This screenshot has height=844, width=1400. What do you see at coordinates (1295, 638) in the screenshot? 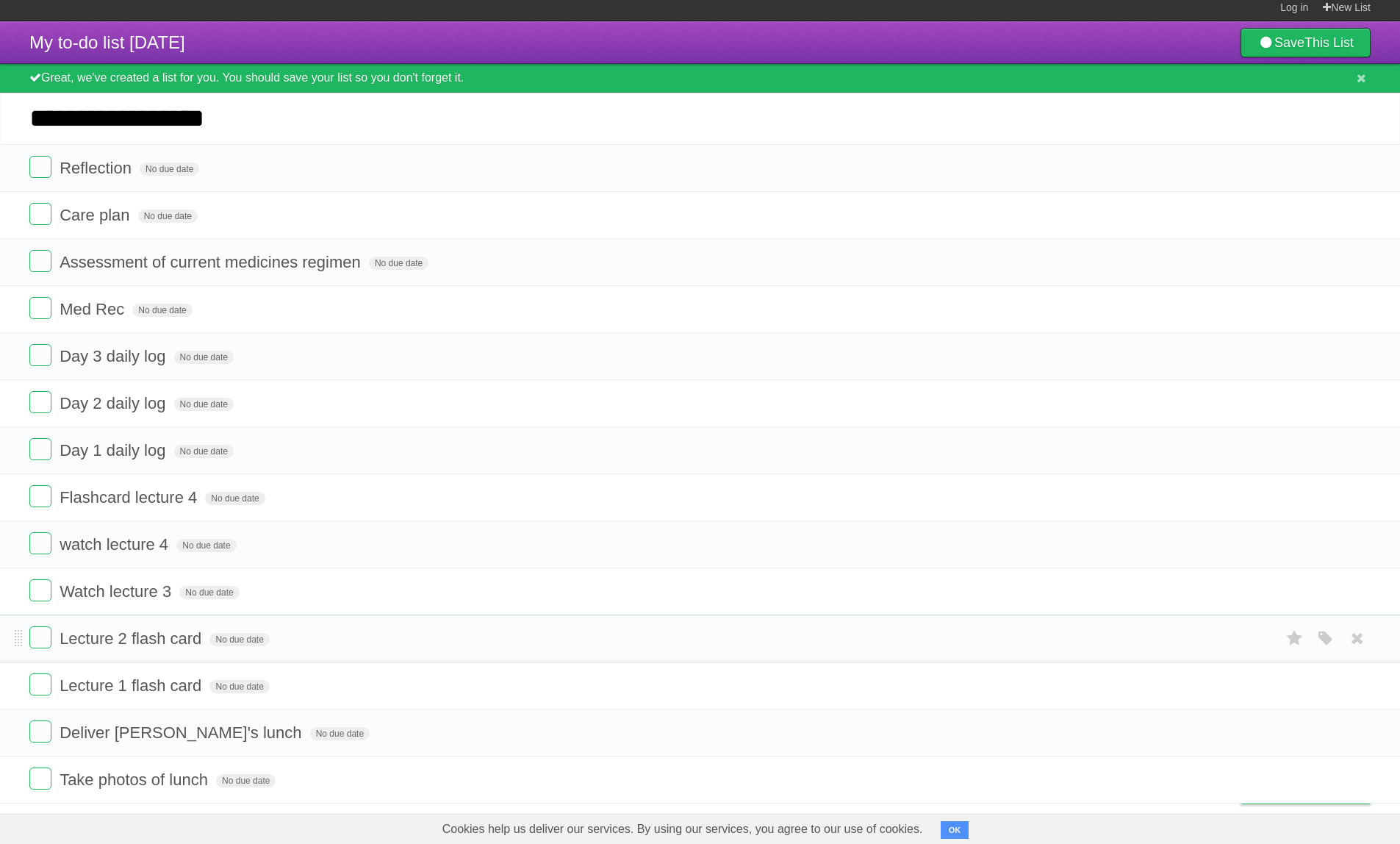
I see `label: Star task` at bounding box center [1295, 638].